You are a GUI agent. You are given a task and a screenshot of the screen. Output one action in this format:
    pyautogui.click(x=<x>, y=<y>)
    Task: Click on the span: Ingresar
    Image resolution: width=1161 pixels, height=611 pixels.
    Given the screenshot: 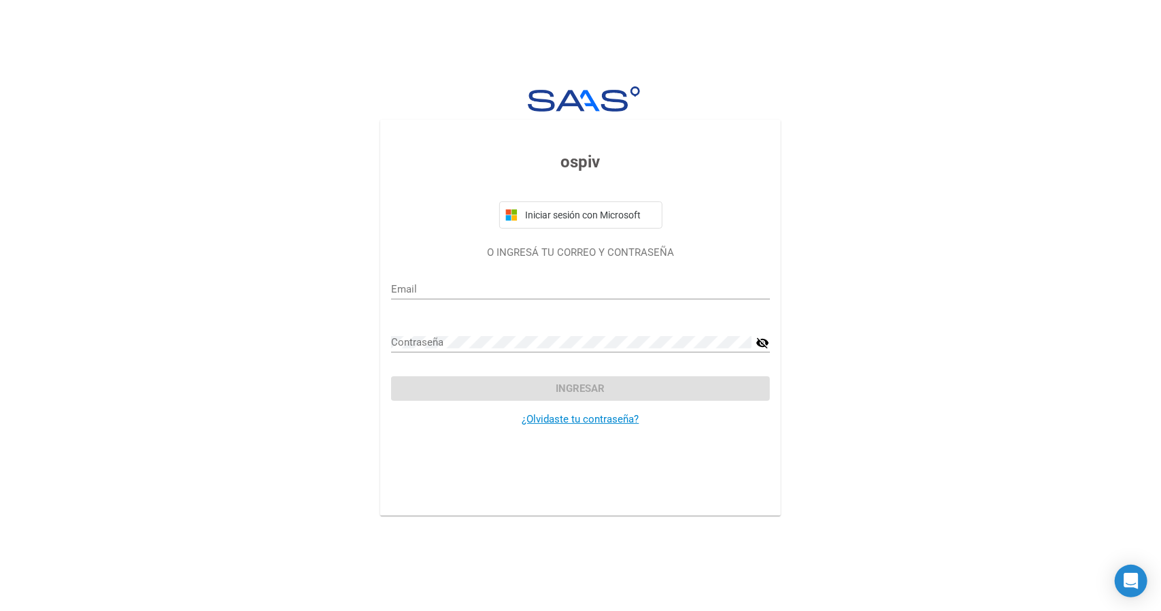 What is the action you would take?
    pyautogui.click(x=581, y=389)
    